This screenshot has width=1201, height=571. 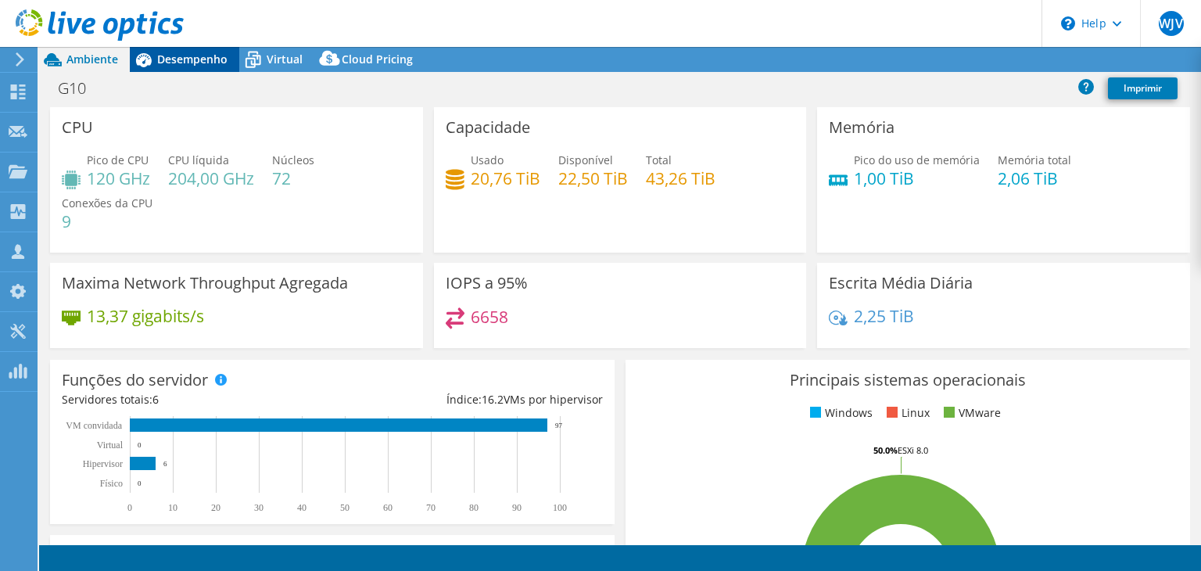 What do you see at coordinates (885, 450) in the screenshot?
I see `tspan: 50.0%` at bounding box center [885, 450].